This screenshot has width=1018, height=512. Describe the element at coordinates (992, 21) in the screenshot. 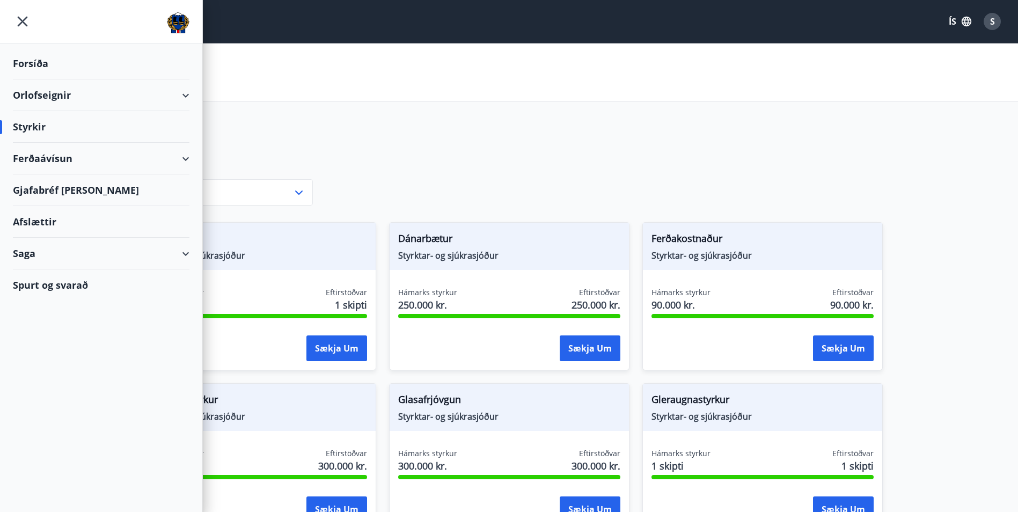

I see `span: S` at that location.